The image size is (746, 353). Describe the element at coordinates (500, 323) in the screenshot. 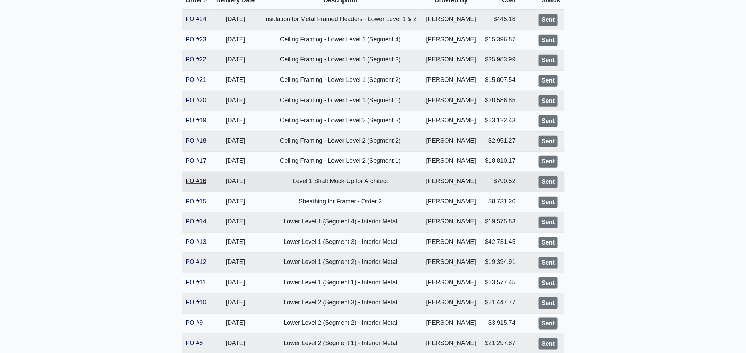

I see `td: $3,915.74` at that location.